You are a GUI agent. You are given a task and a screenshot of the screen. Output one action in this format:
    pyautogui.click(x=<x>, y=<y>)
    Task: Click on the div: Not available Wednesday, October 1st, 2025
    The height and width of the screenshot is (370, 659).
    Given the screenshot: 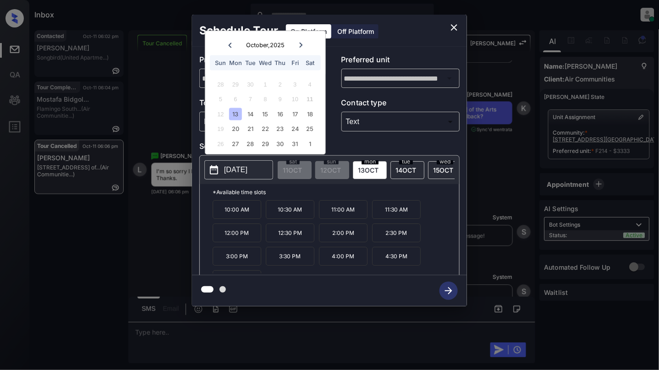 What is the action you would take?
    pyautogui.click(x=265, y=84)
    